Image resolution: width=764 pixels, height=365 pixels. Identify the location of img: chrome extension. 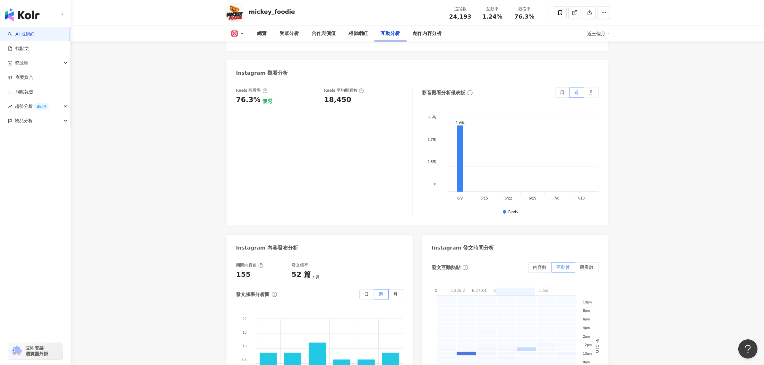
(16, 351).